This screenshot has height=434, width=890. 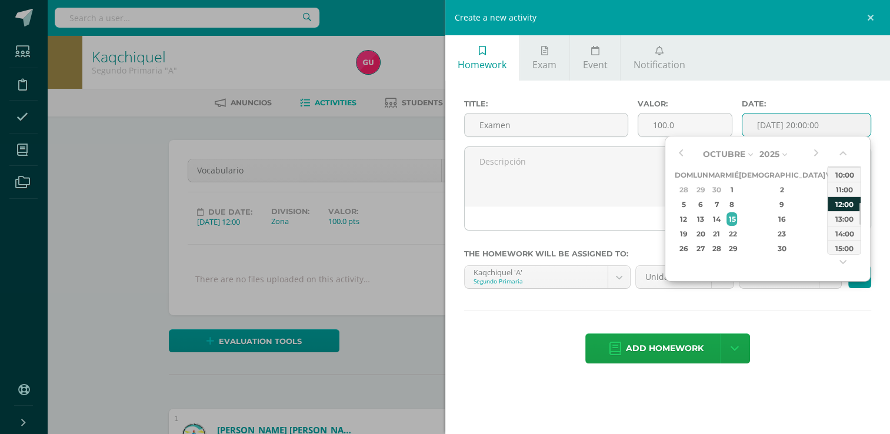 I want to click on div: 12:00, so click(x=844, y=204).